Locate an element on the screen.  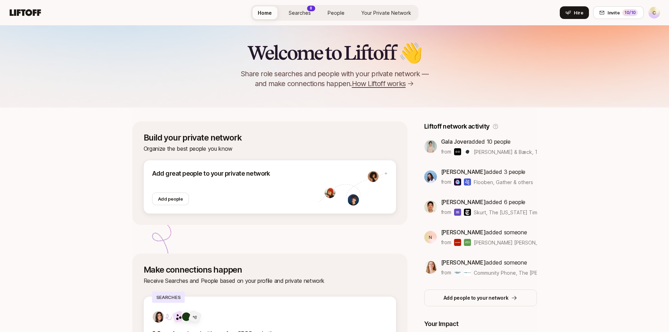
a: People is located at coordinates (336, 13).